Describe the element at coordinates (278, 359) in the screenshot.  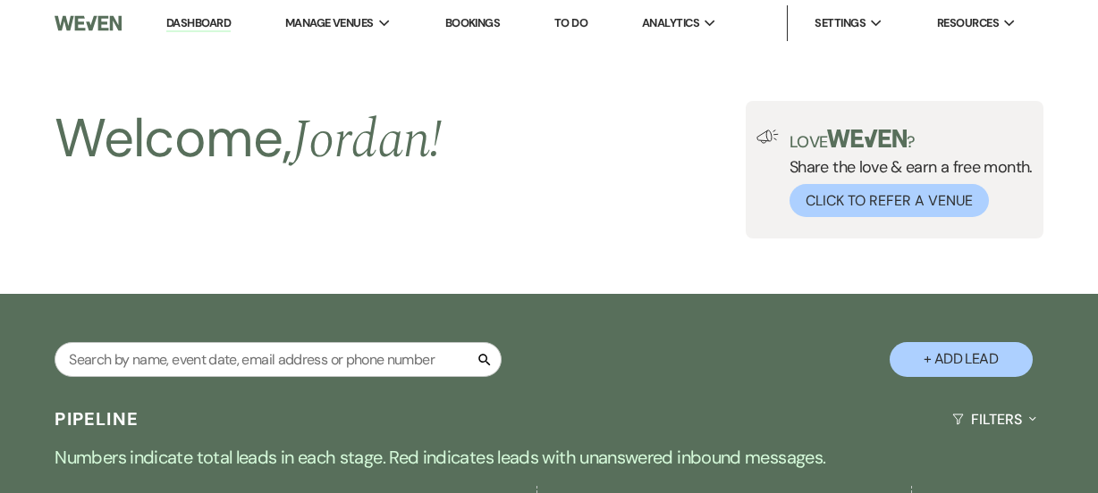
I see `input: Search by name, event date, email address or phone number` at that location.